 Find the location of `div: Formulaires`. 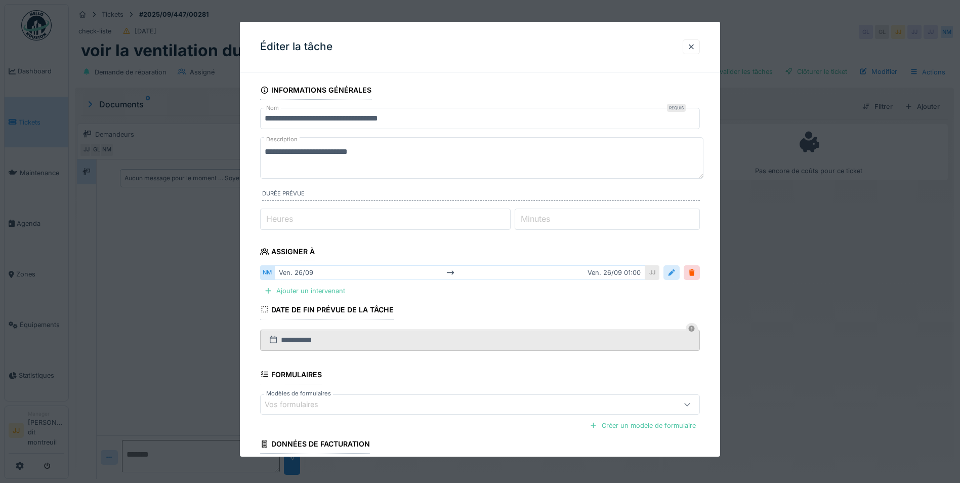

div: Formulaires is located at coordinates (291, 376).